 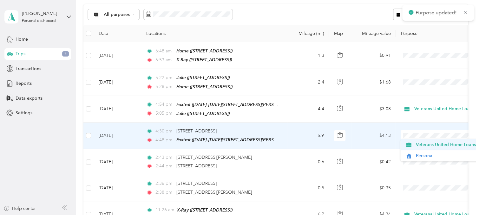 What do you see at coordinates (308, 162) in the screenshot?
I see `td: 0.6` at bounding box center [308, 162].